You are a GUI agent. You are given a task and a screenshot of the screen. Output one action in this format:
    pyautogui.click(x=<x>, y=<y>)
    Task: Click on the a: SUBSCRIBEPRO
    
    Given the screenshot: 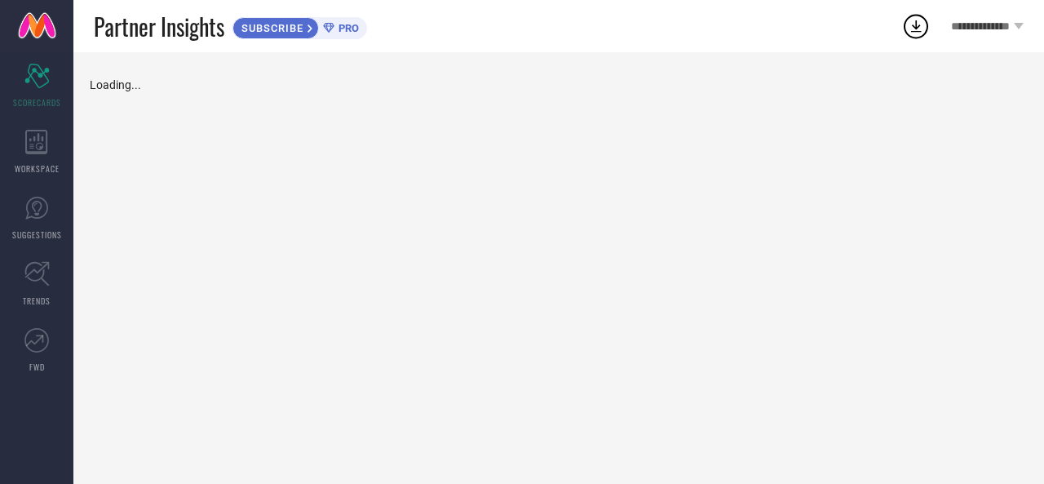 What is the action you would take?
    pyautogui.click(x=299, y=26)
    